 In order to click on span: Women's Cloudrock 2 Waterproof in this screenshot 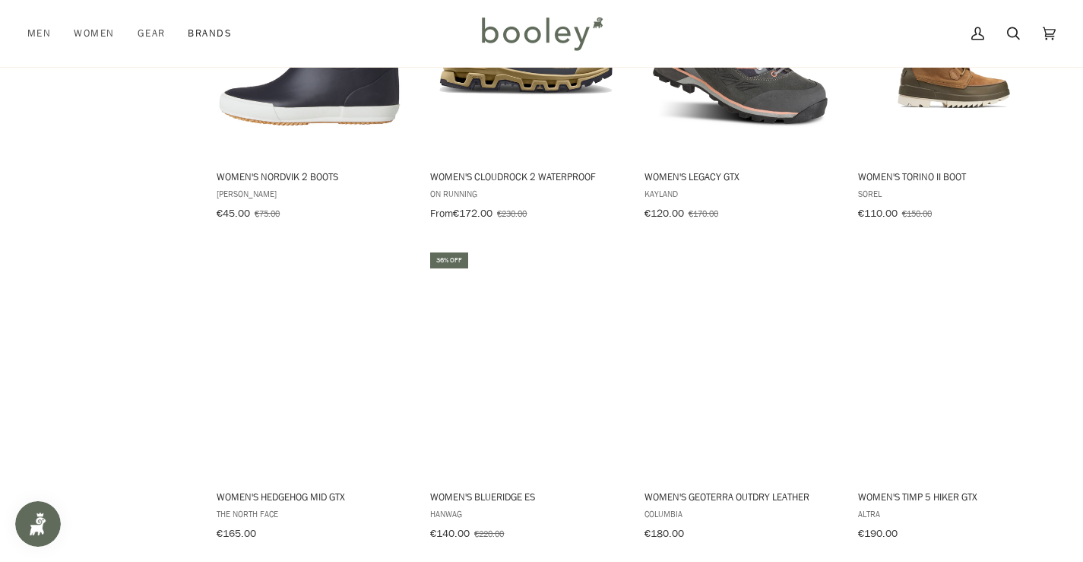, I will do `click(526, 176)`.